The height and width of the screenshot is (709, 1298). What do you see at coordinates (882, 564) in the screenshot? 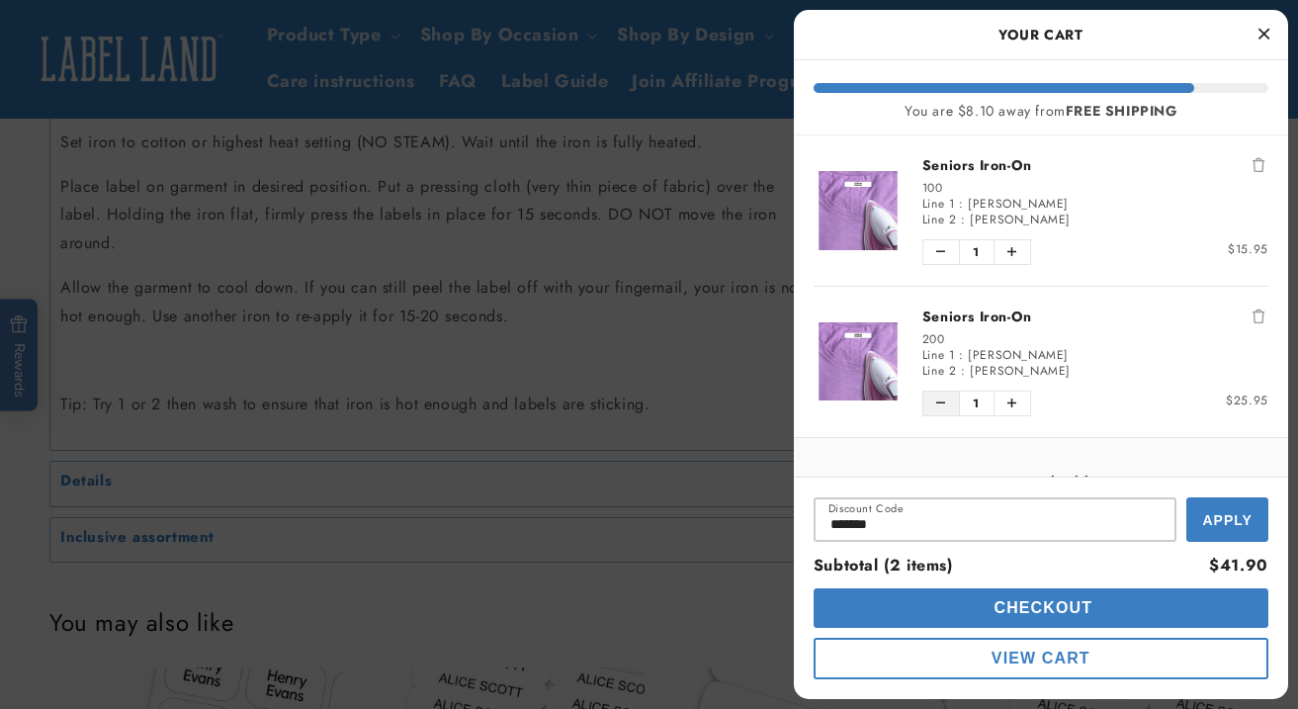
I see `span: Subtotal (2 items)` at bounding box center [882, 564].